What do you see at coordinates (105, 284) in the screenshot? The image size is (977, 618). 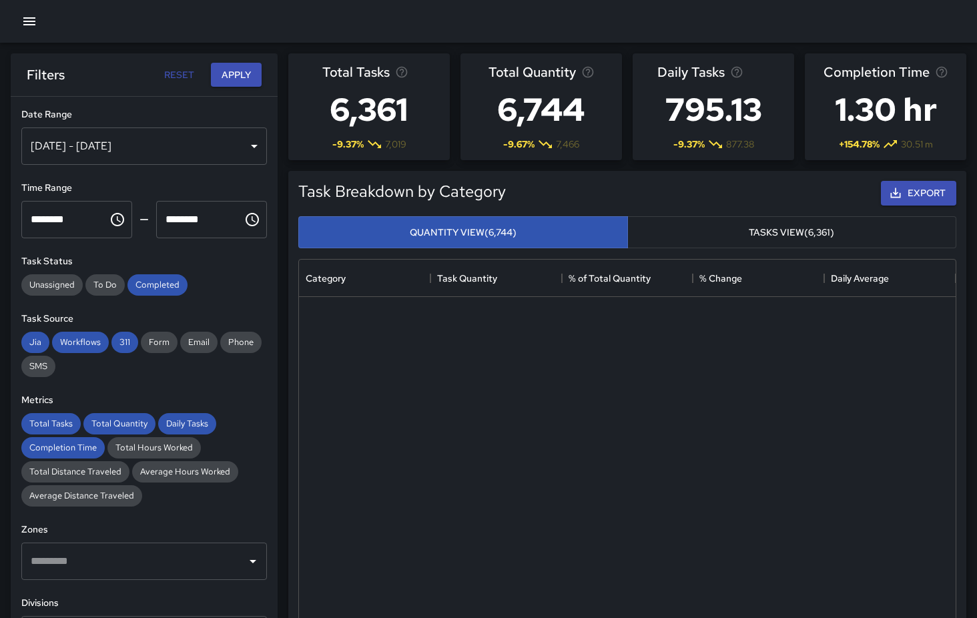 I see `span: To Do` at bounding box center [105, 284].